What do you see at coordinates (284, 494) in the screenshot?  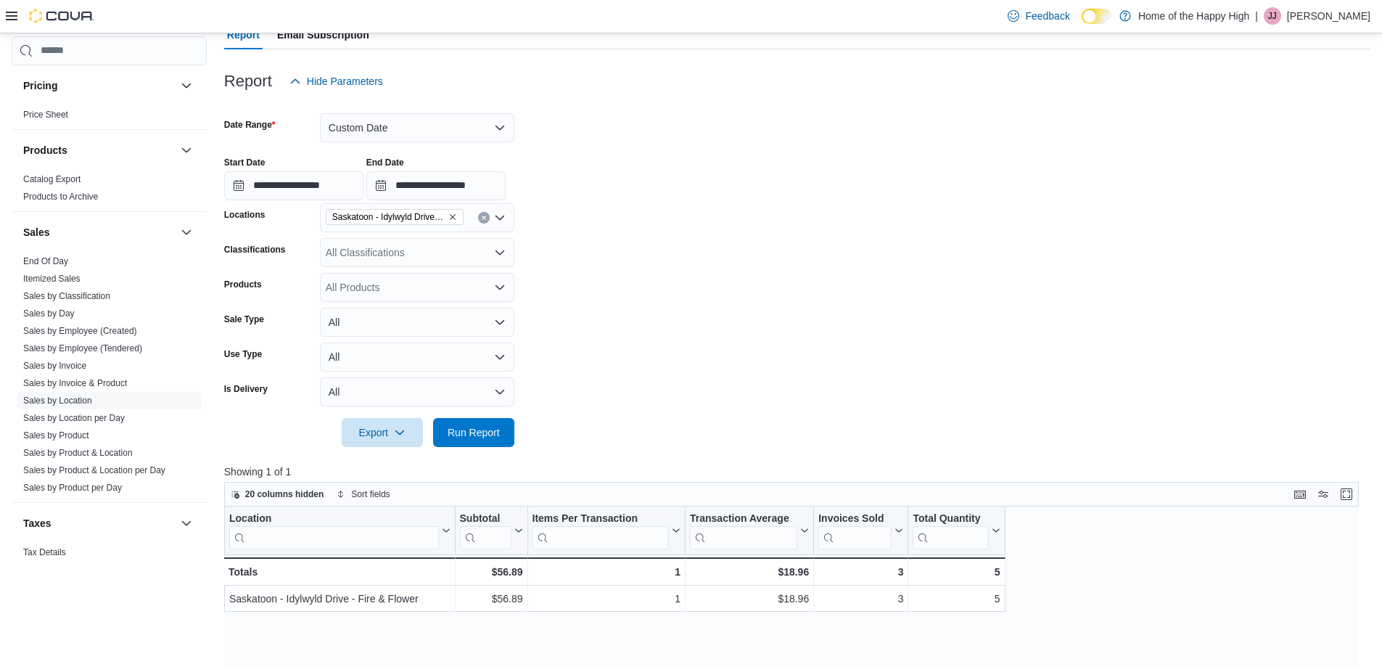 I see `span: 20 columns hidden` at bounding box center [284, 494].